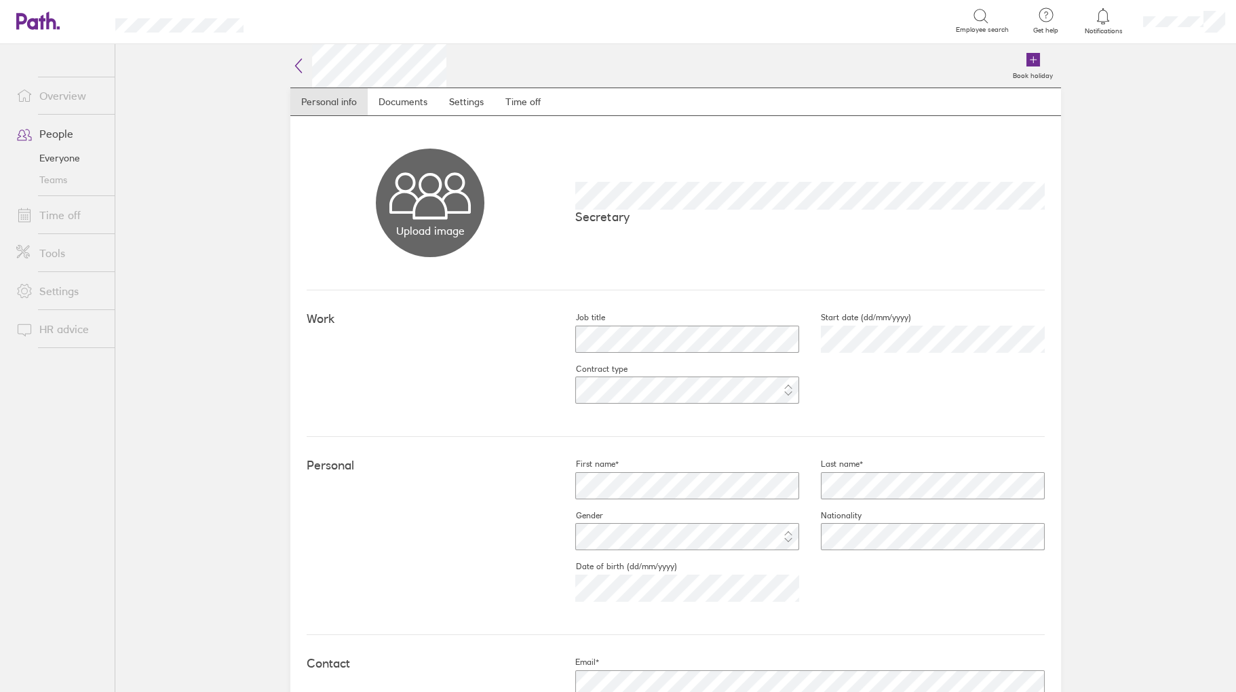  What do you see at coordinates (1033, 74) in the screenshot?
I see `label: Book holiday` at bounding box center [1033, 74].